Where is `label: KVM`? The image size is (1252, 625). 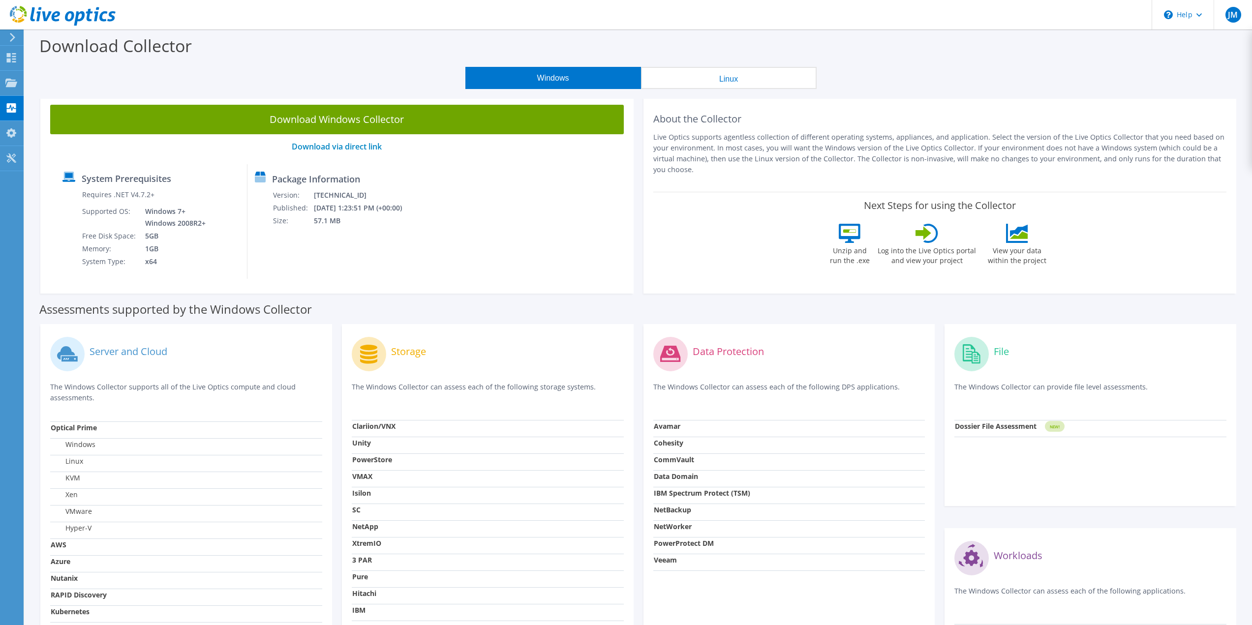
label: KVM is located at coordinates (65, 478).